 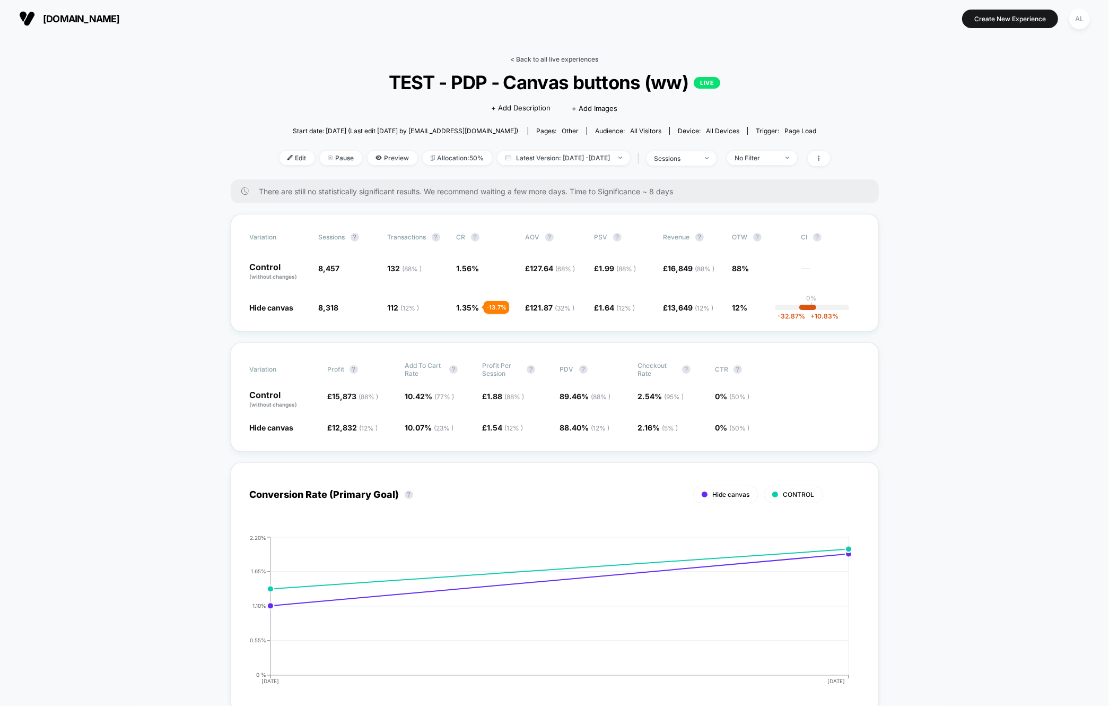 I want to click on span: 10.42 %, so click(x=429, y=396).